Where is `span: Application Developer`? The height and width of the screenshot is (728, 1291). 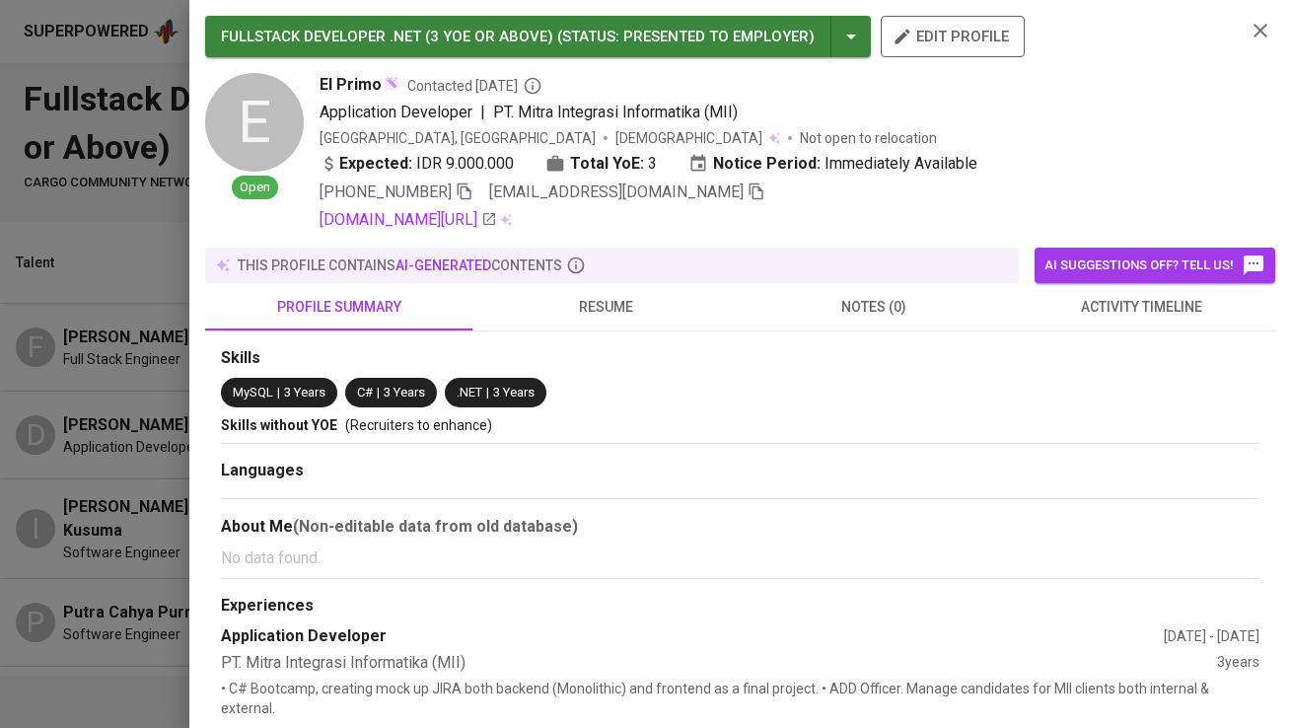
span: Application Developer is located at coordinates (395, 111).